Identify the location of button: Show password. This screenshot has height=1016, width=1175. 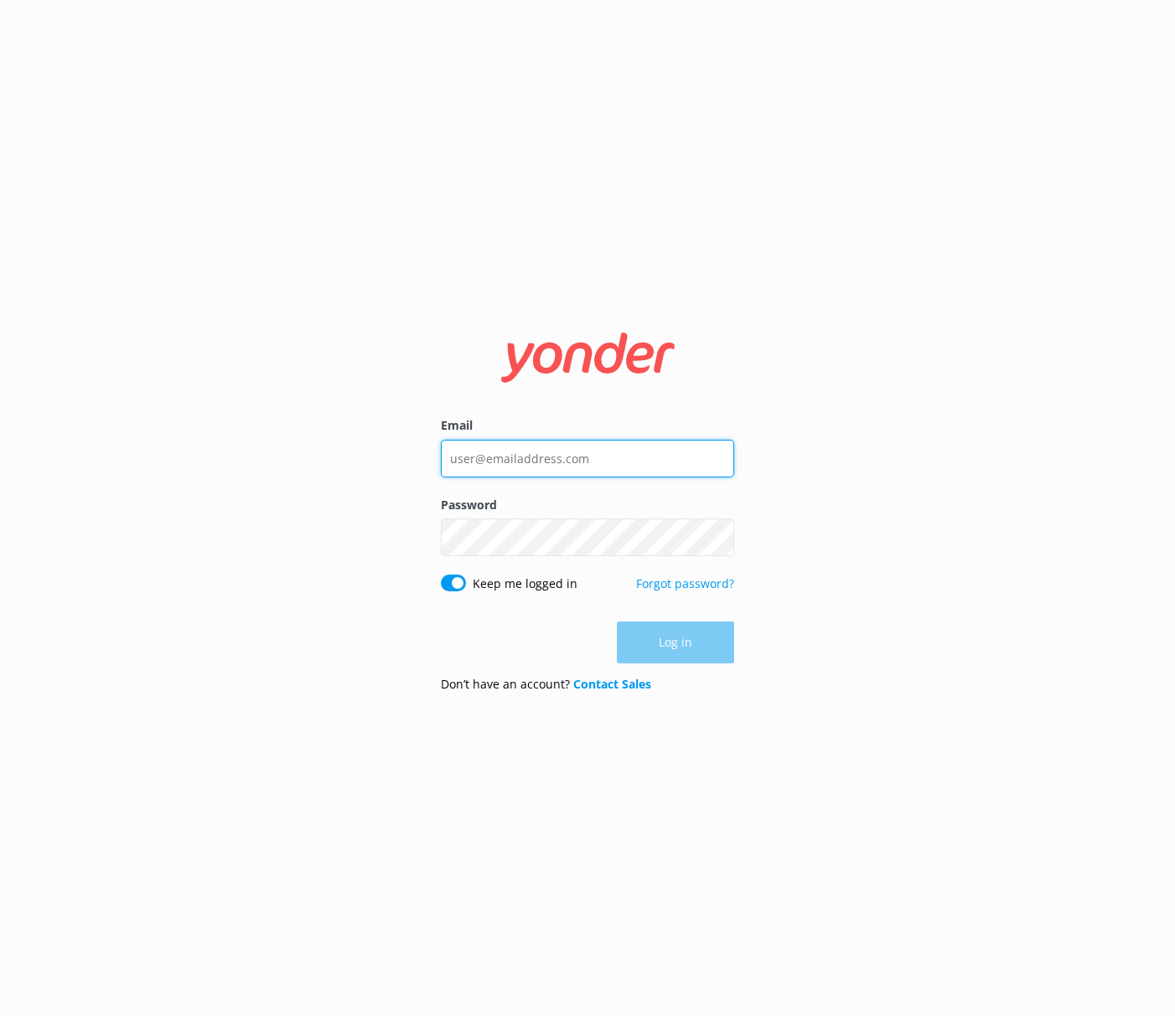
(717, 538).